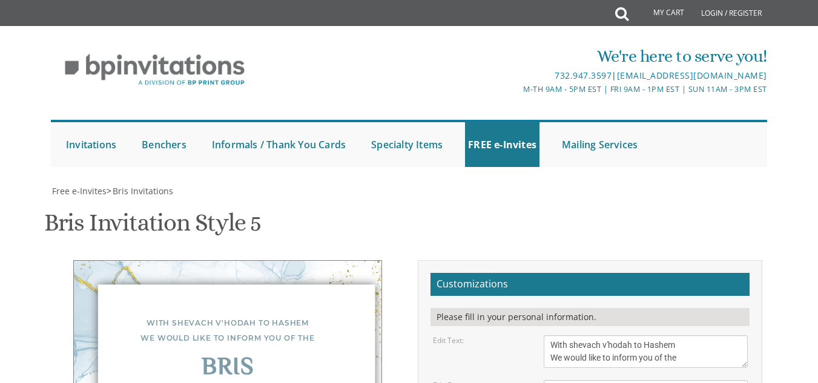 The height and width of the screenshot is (383, 818). What do you see at coordinates (79, 191) in the screenshot?
I see `span: Free e-Invites` at bounding box center [79, 191].